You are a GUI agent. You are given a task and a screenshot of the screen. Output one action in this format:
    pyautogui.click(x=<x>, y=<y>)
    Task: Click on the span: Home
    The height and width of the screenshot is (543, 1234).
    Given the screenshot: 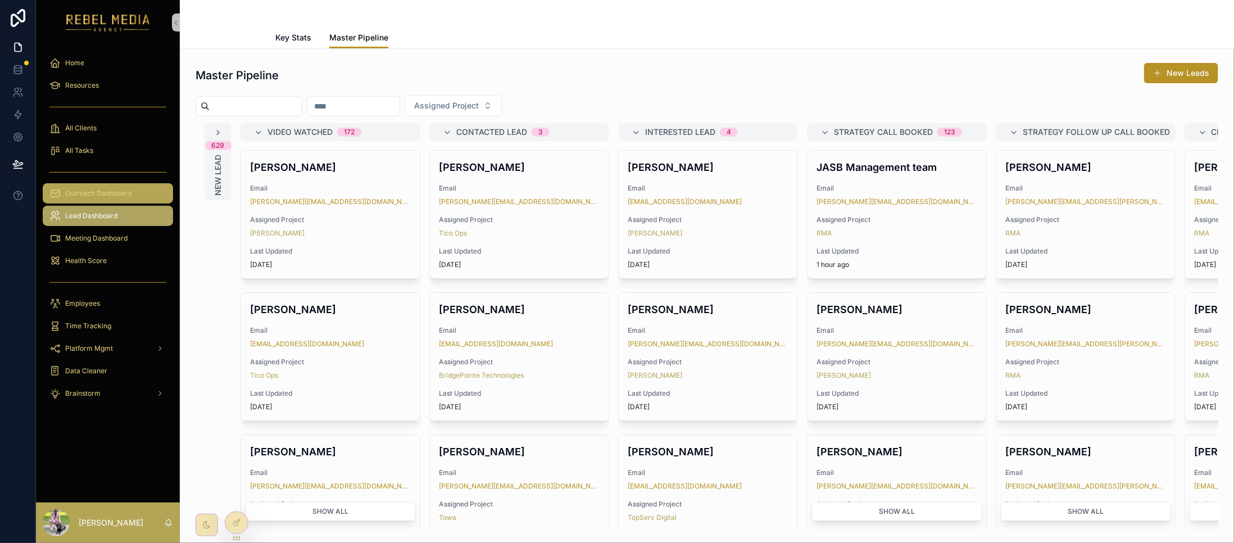 What is the action you would take?
    pyautogui.click(x=75, y=63)
    